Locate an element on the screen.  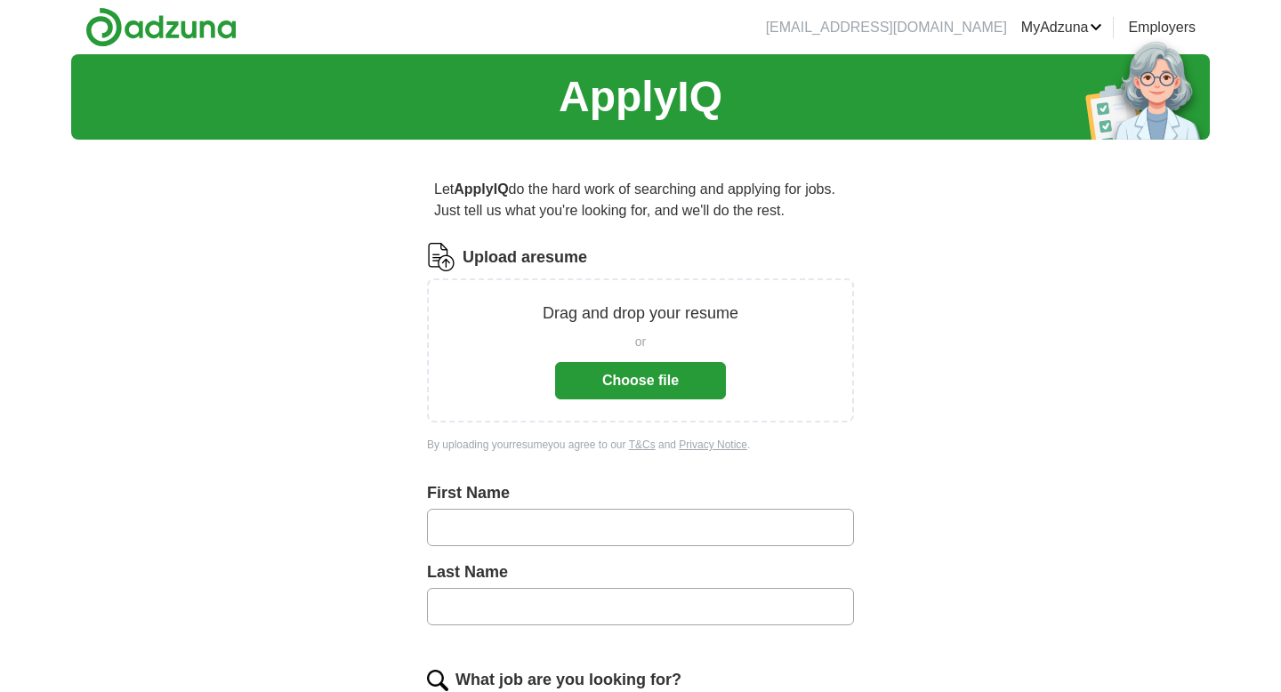
label: First Name is located at coordinates (641, 493).